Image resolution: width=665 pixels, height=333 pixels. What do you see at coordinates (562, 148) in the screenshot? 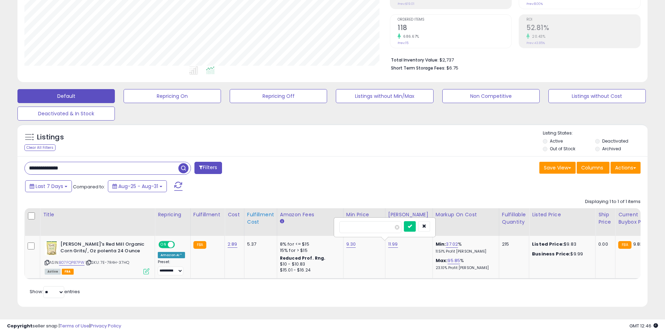
I see `label: Out of Stock` at bounding box center [562, 148].